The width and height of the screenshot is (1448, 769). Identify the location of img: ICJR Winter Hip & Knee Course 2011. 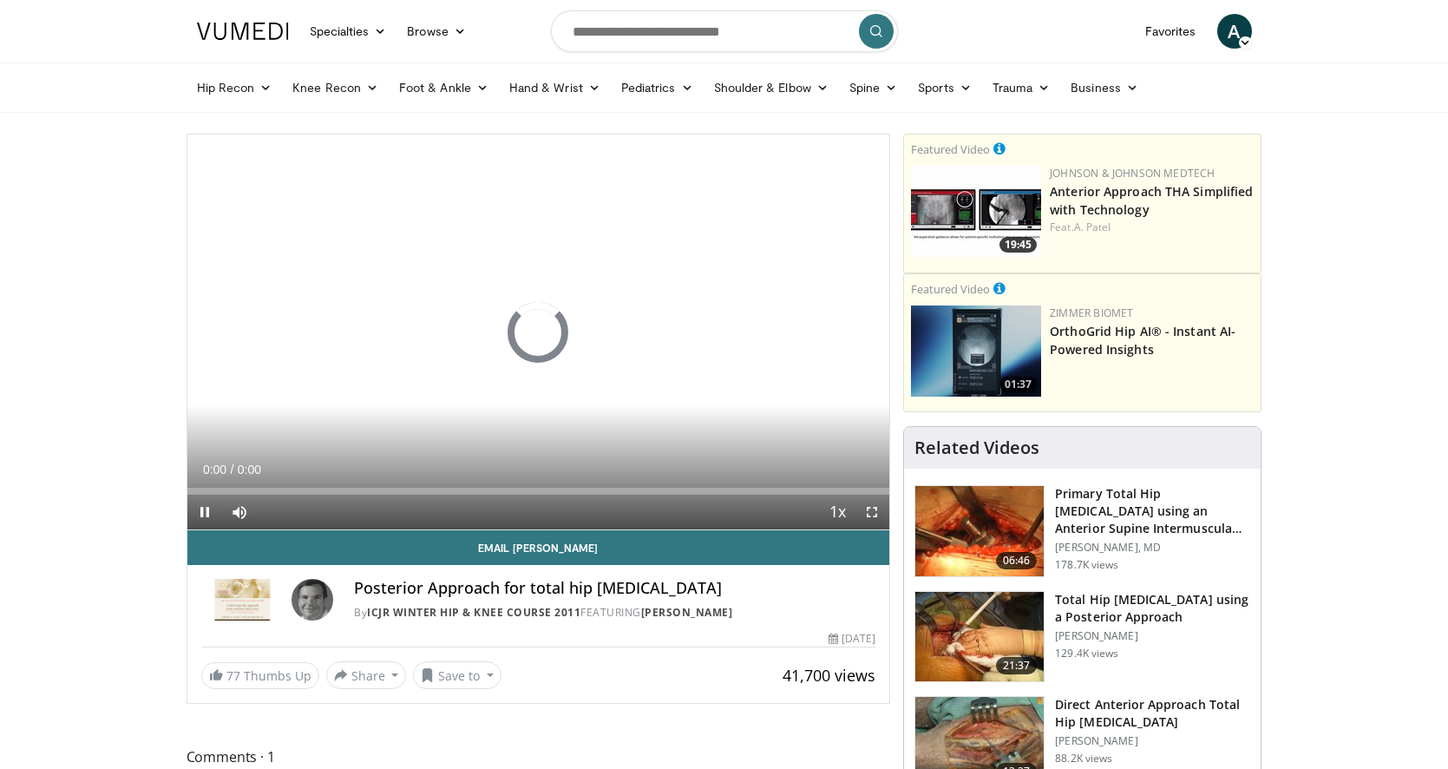
(243, 600).